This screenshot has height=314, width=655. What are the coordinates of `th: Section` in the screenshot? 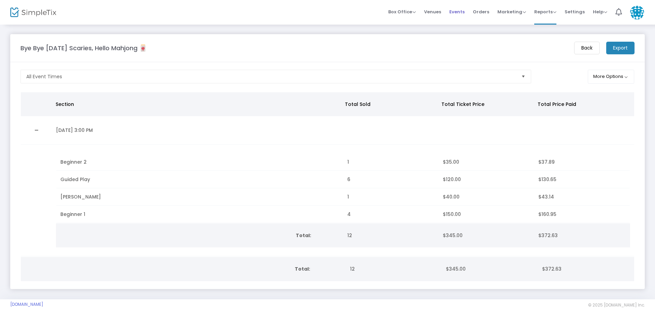 It's located at (196, 104).